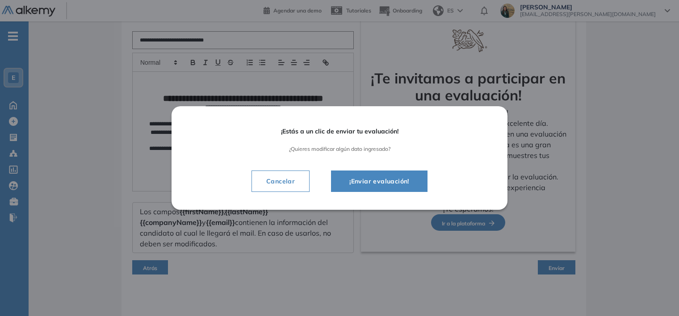  I want to click on span: ¡Enviar evaluación!, so click(379, 181).